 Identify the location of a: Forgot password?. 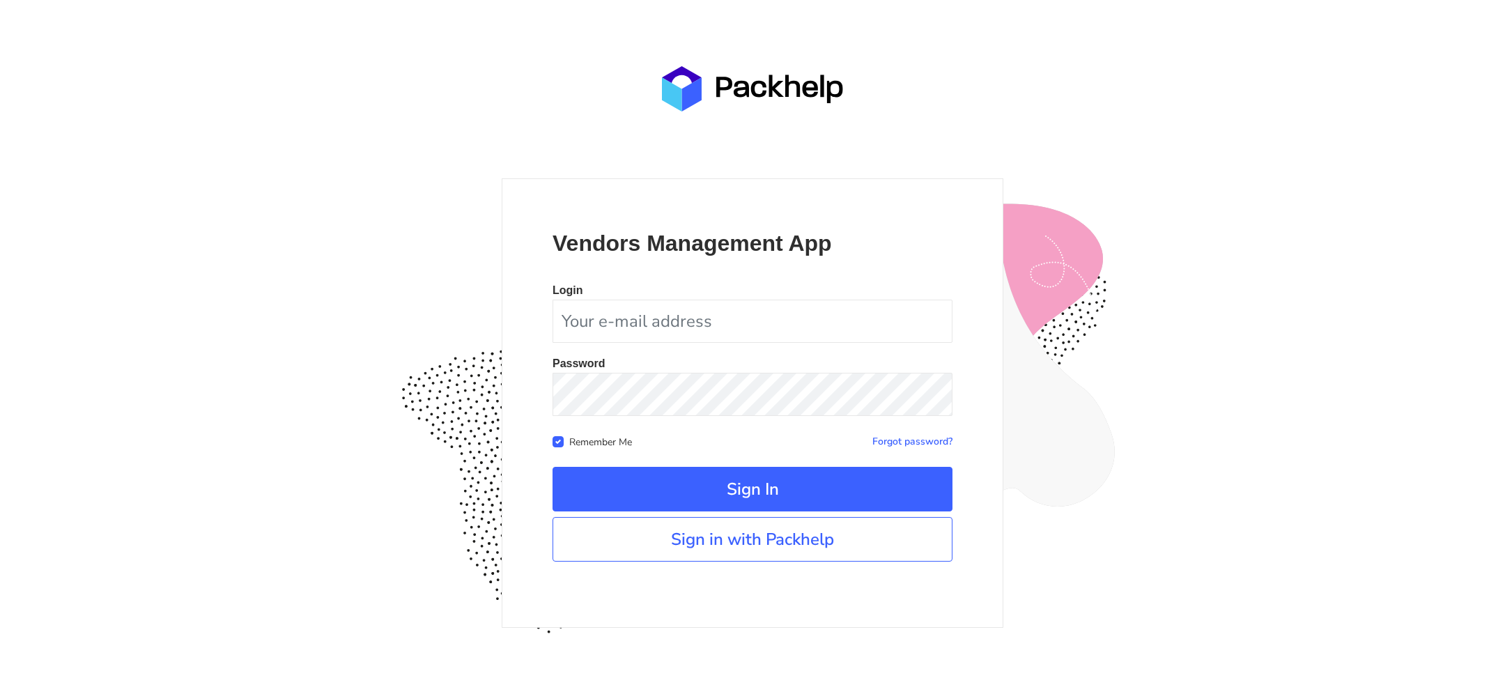
(912, 441).